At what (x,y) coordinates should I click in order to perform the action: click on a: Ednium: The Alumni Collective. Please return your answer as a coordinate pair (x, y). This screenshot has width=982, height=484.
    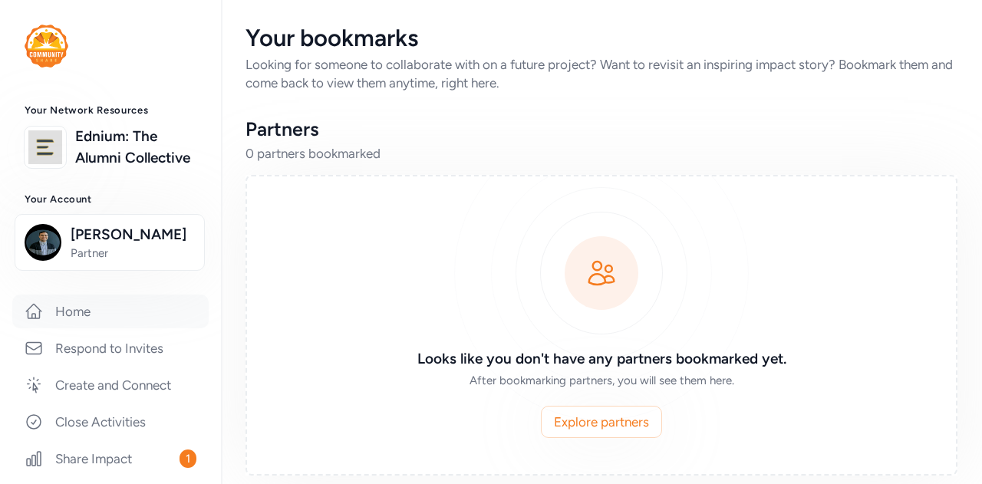
    Looking at the image, I should click on (136, 147).